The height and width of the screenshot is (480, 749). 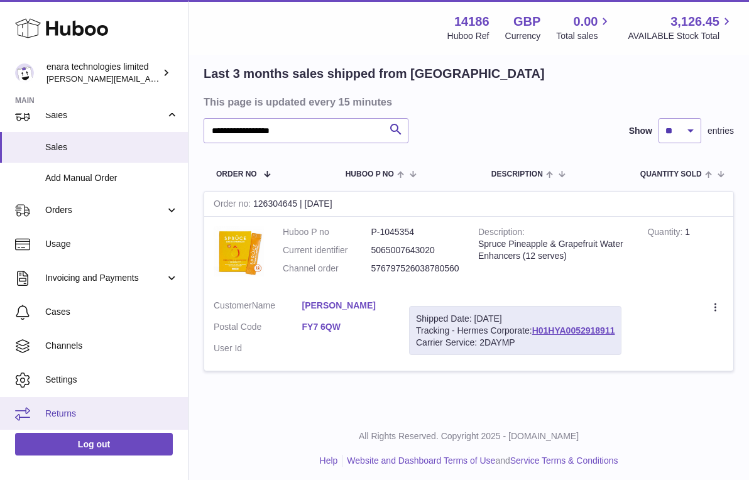 What do you see at coordinates (516, 331) in the screenshot?
I see `div: Tracking - Hermes Corporate:` at bounding box center [516, 331].